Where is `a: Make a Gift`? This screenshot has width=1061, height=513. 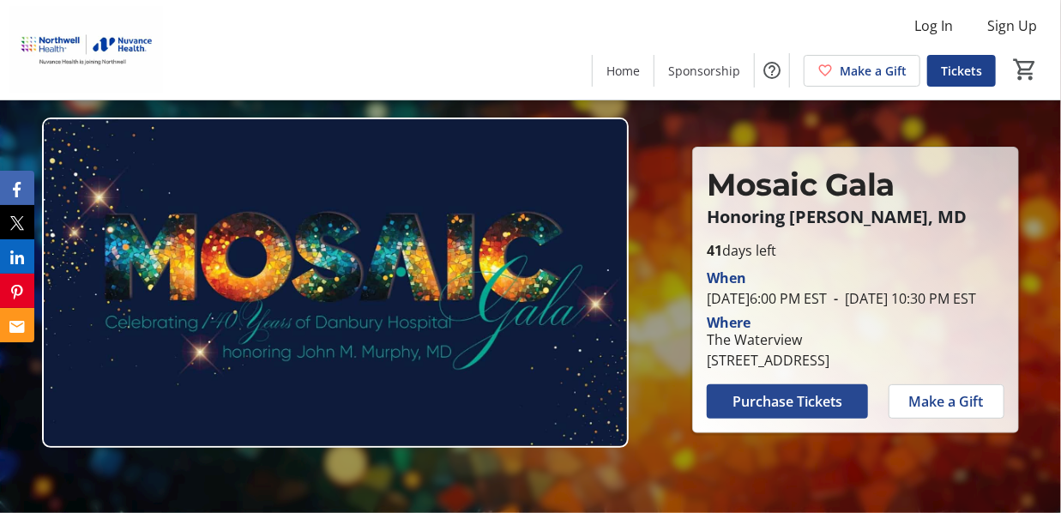 a: Make a Gift is located at coordinates (862, 70).